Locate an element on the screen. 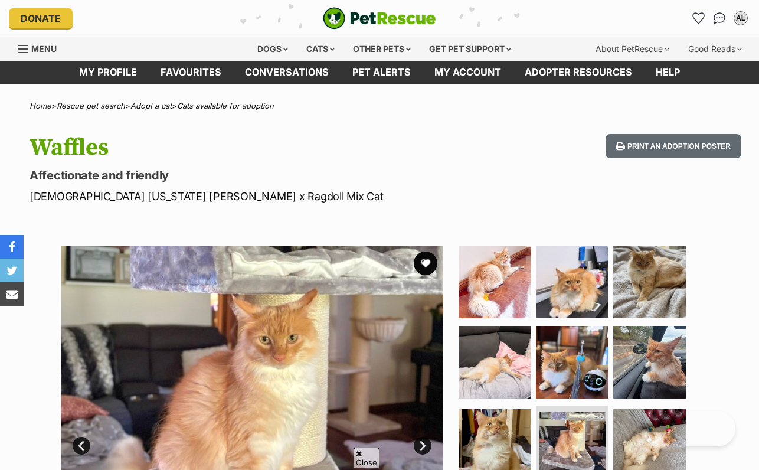 This screenshot has width=759, height=470. a: Home is located at coordinates (40, 106).